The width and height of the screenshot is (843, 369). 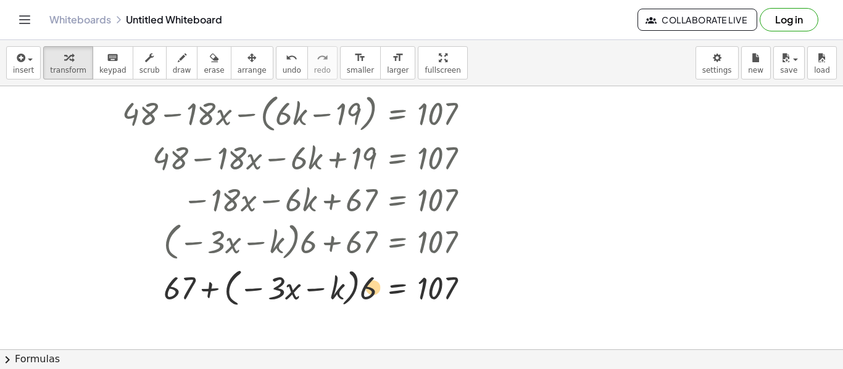 What do you see at coordinates (213, 70) in the screenshot?
I see `span: erase` at bounding box center [213, 70].